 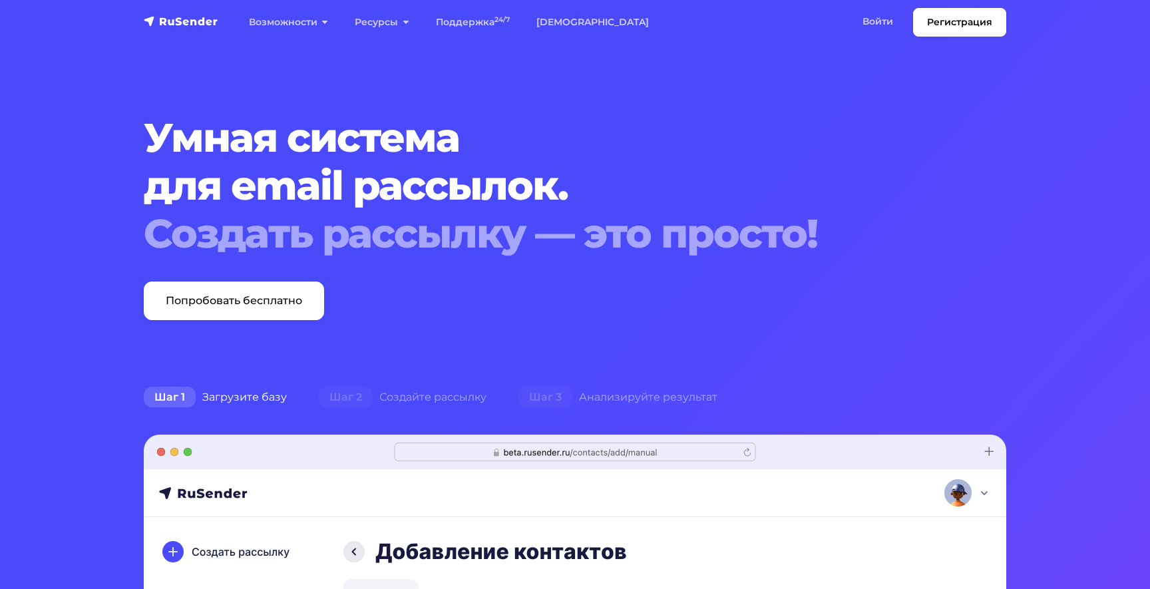 What do you see at coordinates (345, 397) in the screenshot?
I see `span: Шаг 2` at bounding box center [345, 397].